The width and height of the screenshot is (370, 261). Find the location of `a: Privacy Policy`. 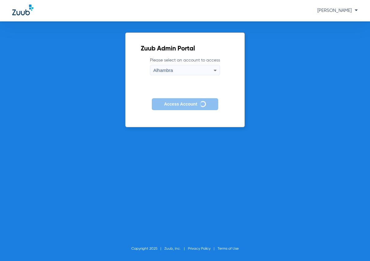

a: Privacy Policy is located at coordinates (199, 248).